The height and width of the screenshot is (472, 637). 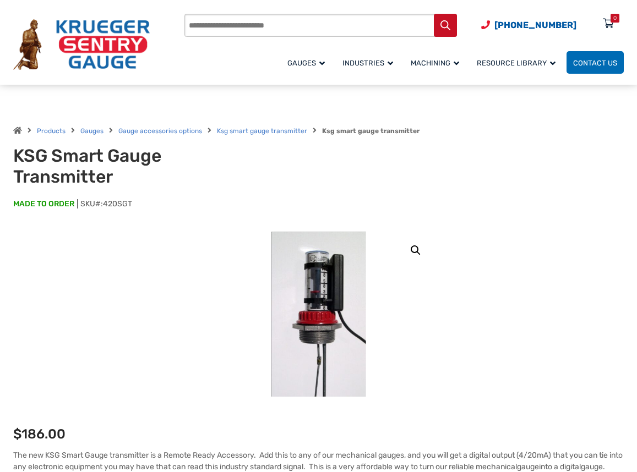 What do you see at coordinates (135, 166) in the screenshot?
I see `h1: KSG Smart Gauge Transmitter` at bounding box center [135, 166].